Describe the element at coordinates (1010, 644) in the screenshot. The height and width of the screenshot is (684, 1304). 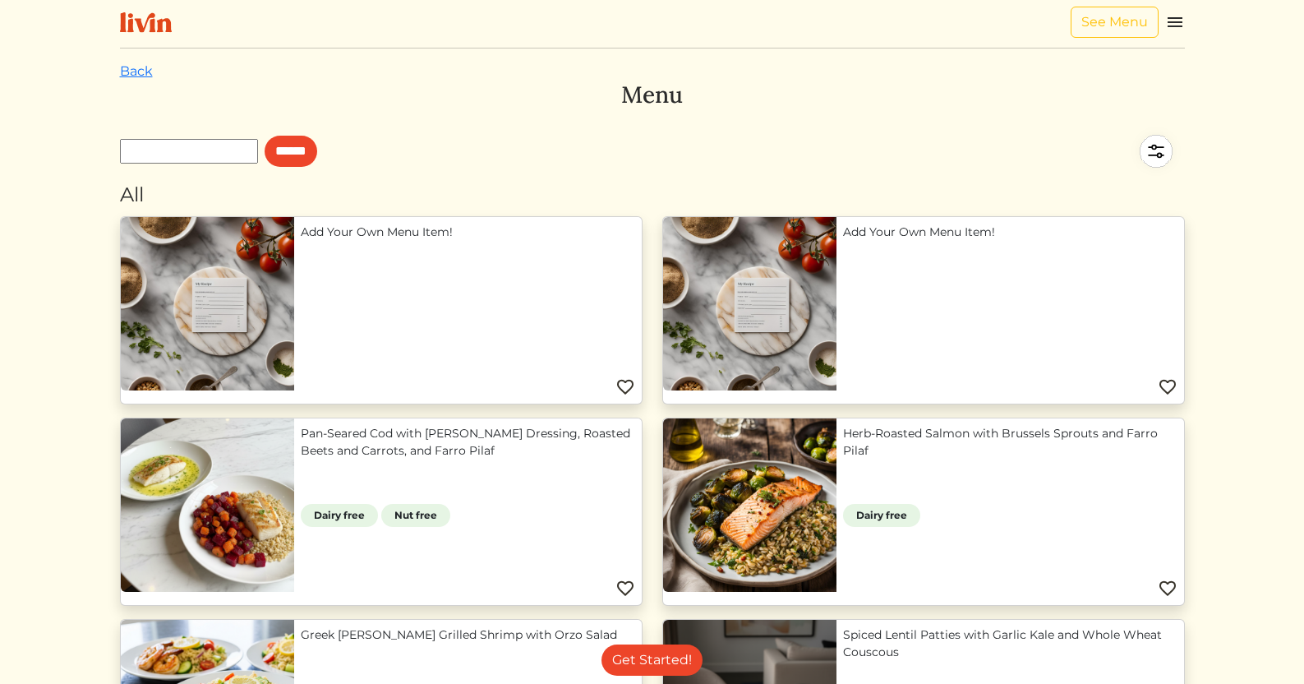
I see `a: Spiced Lentil Patties with Garlic Kale and Whole Wheat Couscous` at that location.